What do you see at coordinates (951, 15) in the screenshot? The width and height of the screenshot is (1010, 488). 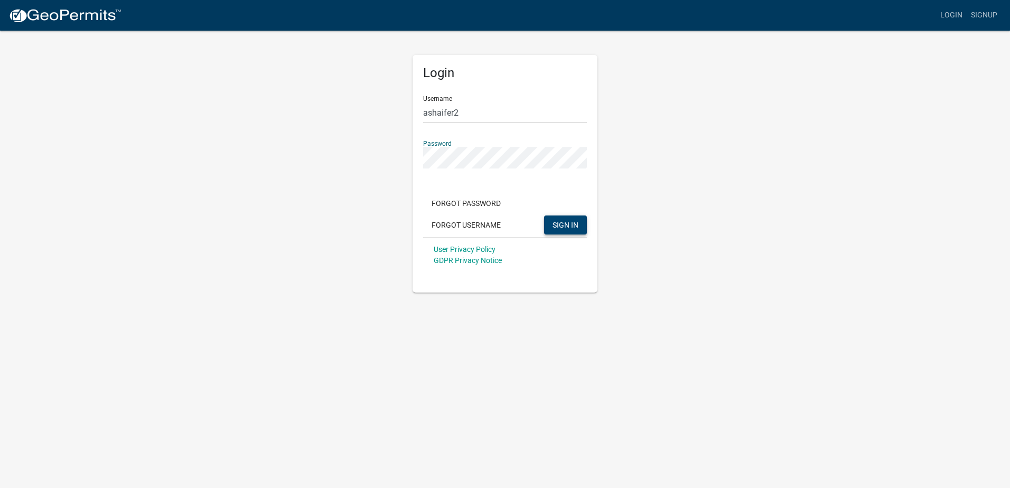 I see `a: Login` at bounding box center [951, 15].